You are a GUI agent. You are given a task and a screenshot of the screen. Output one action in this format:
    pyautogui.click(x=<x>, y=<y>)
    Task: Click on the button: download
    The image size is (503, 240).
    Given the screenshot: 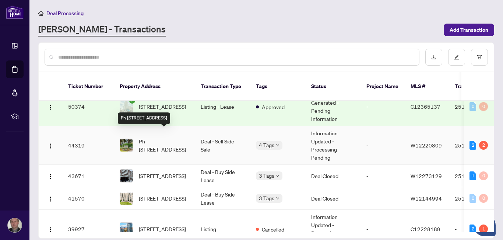 What is the action you would take?
    pyautogui.click(x=434, y=57)
    